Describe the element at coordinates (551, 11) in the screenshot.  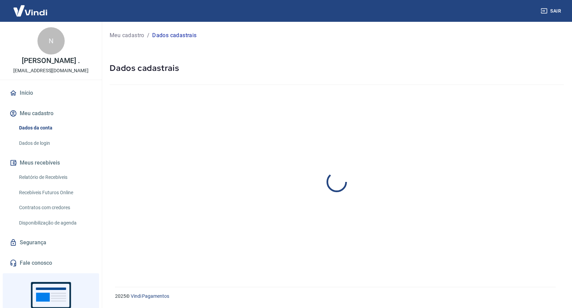
I see `button: Sair` at that location.